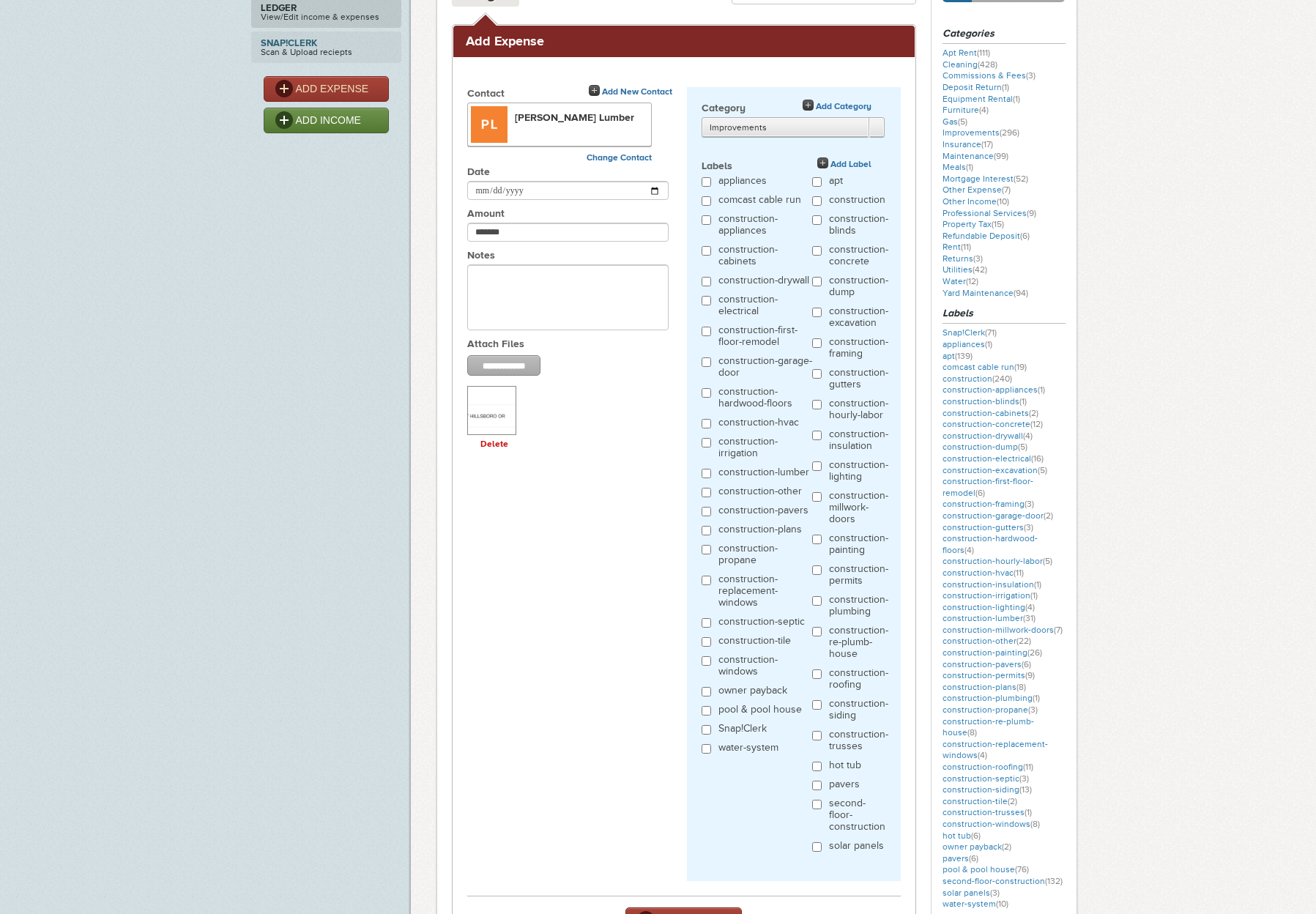 Image resolution: width=1316 pixels, height=914 pixels. I want to click on label: construction-permits, so click(858, 576).